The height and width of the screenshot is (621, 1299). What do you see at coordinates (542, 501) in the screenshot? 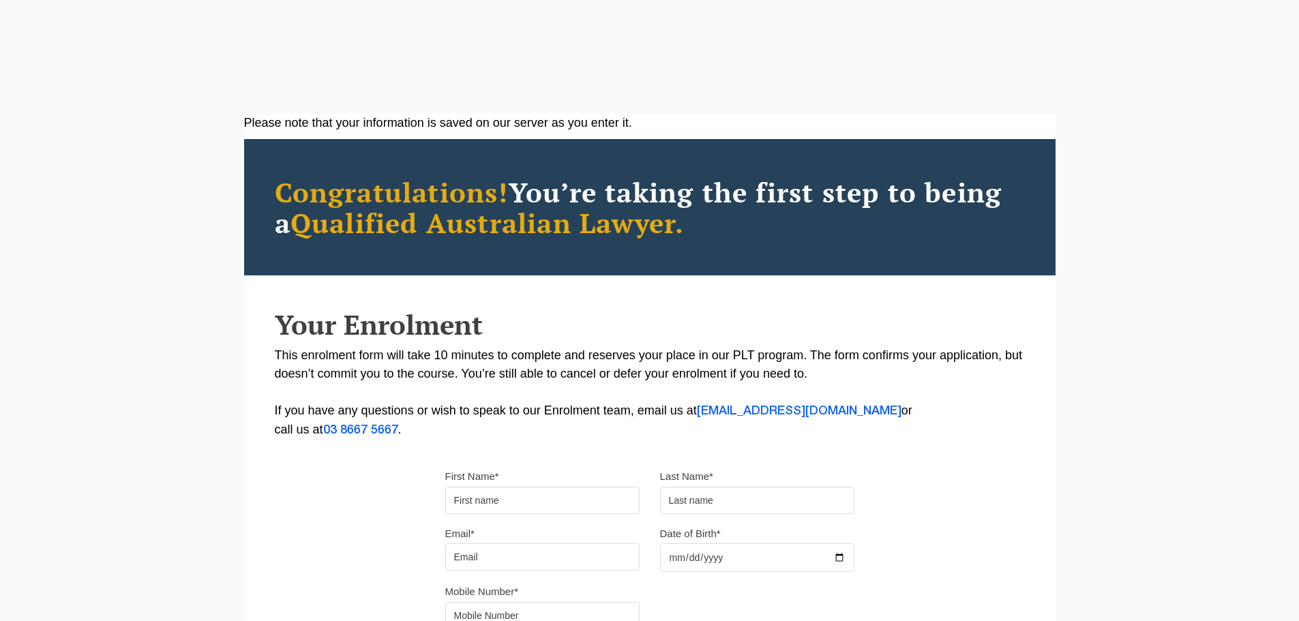
I see `input: First name` at bounding box center [542, 501].